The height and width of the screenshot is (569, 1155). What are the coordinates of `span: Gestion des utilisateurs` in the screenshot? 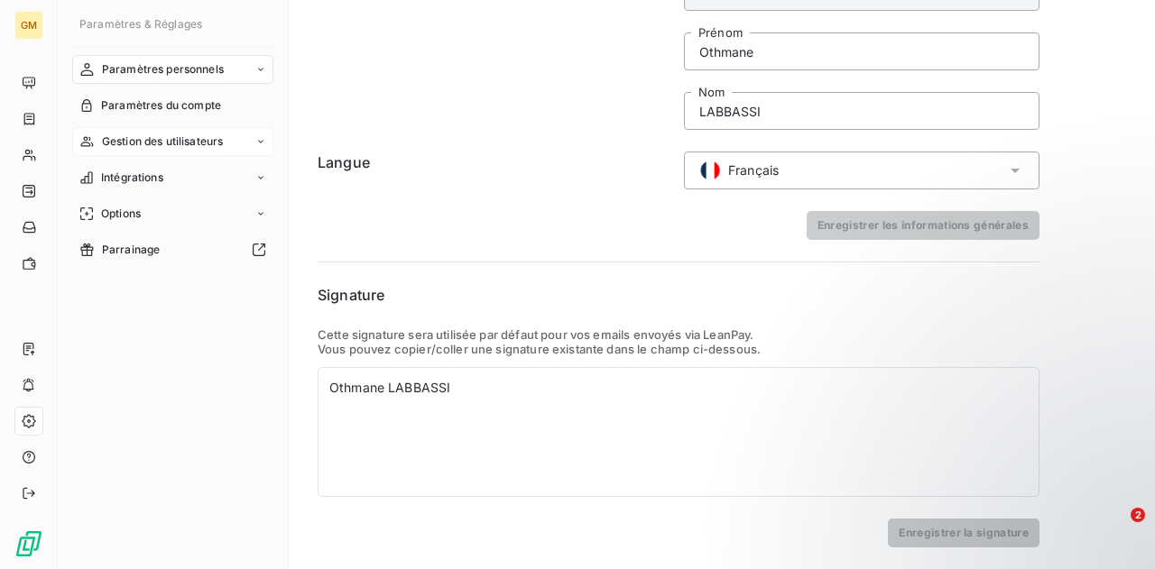 It's located at (162, 142).